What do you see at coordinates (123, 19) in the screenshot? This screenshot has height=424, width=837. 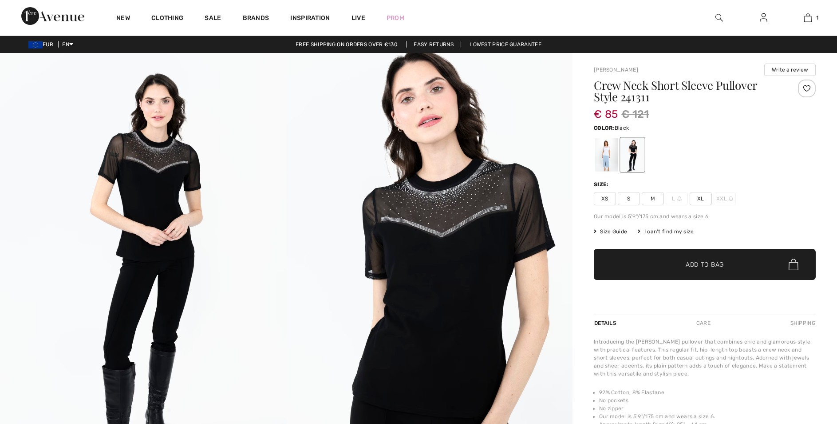 I see `a: New` at bounding box center [123, 19].